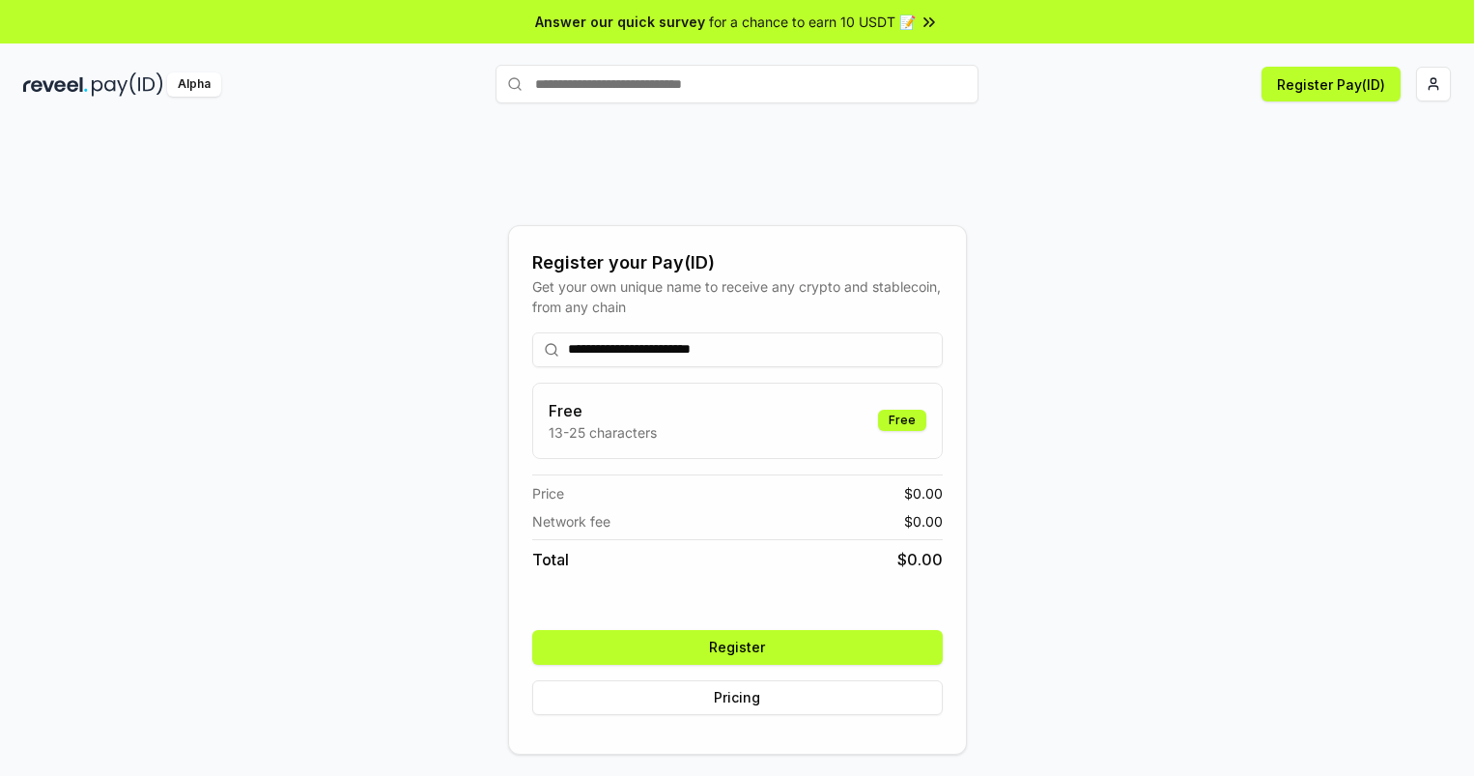  What do you see at coordinates (620, 21) in the screenshot?
I see `span: Answer our quick survey` at bounding box center [620, 21].